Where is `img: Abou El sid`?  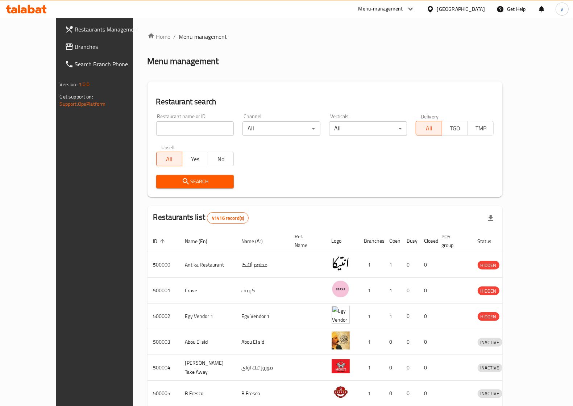 img: Abou El sid is located at coordinates (340, 340).